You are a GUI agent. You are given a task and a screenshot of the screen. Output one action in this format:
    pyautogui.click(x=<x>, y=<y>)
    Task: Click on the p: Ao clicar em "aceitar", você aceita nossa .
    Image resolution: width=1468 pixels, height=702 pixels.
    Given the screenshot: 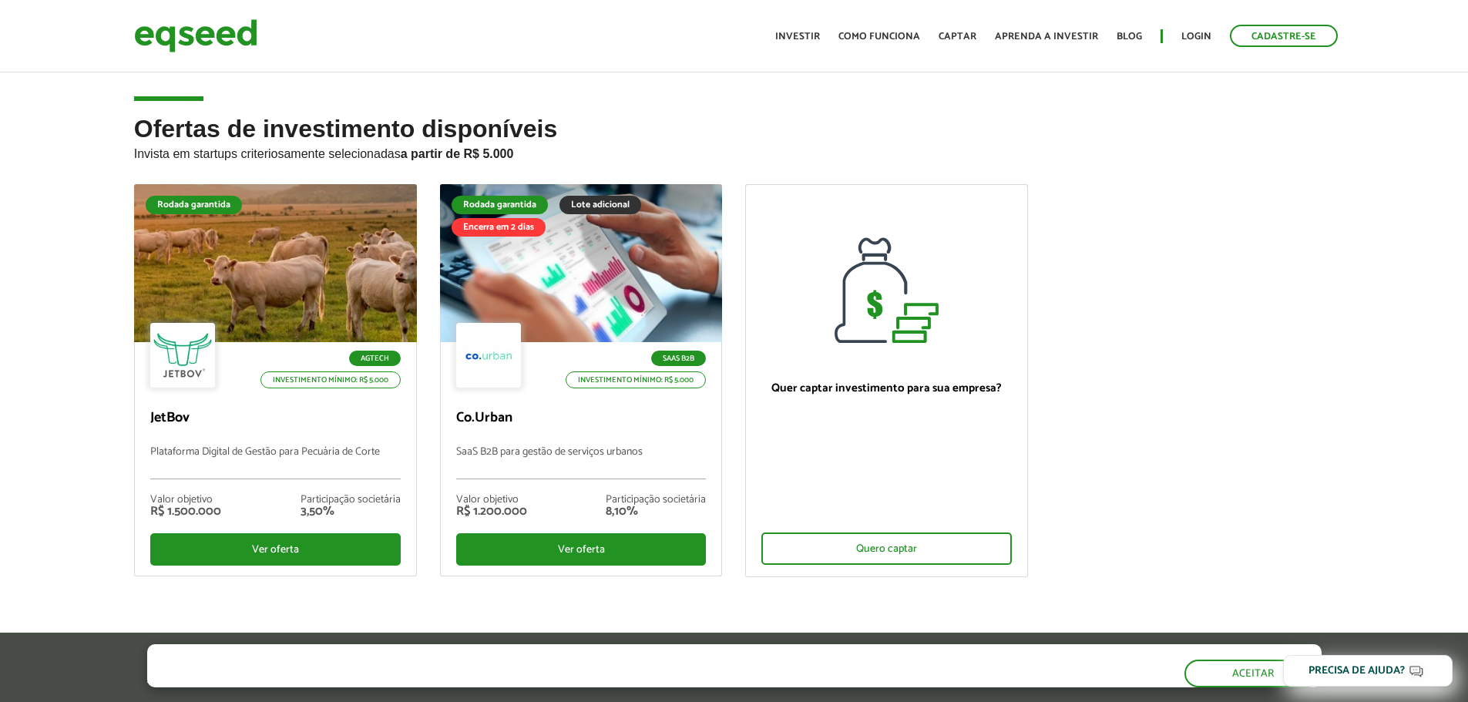 What is the action you would take?
    pyautogui.click(x=426, y=679)
    